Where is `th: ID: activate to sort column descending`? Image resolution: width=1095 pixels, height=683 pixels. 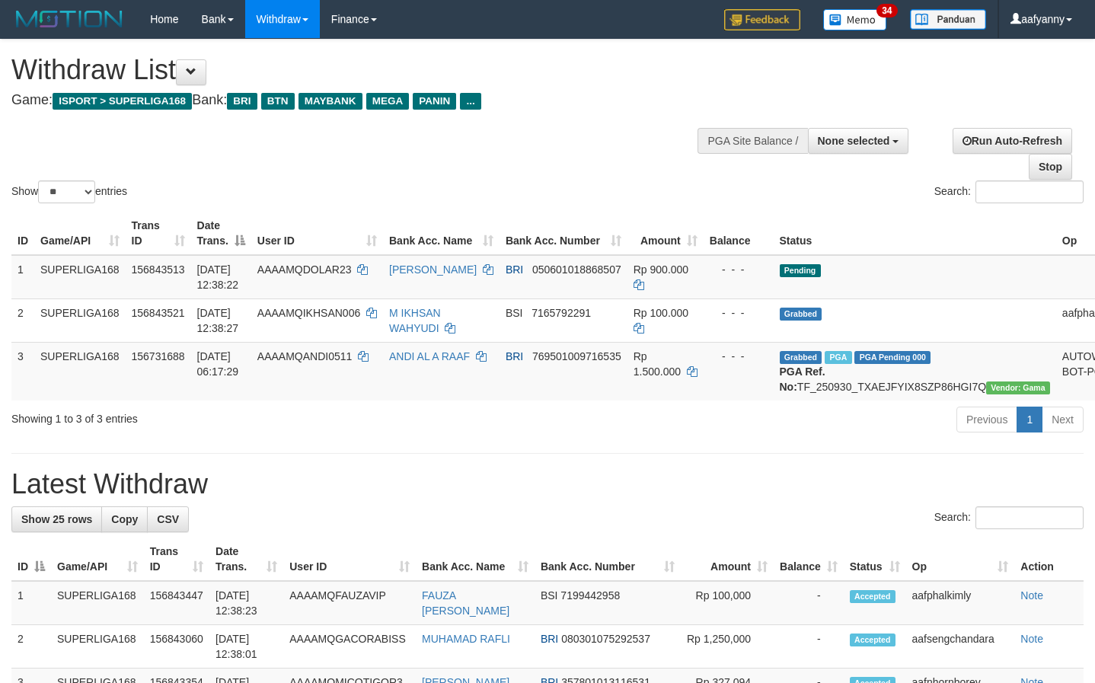
th: ID: activate to sort column descending is located at coordinates (31, 559).